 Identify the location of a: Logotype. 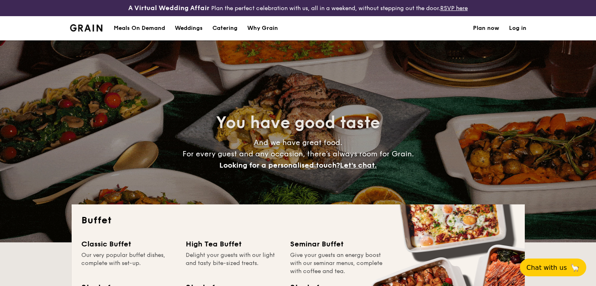
(86, 28).